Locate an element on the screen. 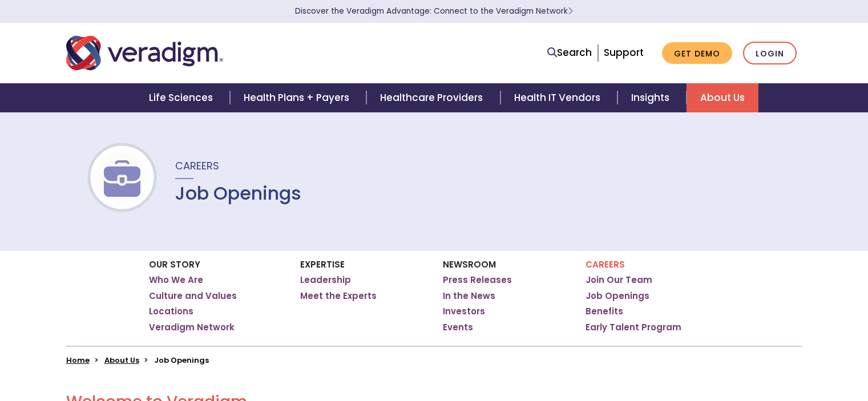 The height and width of the screenshot is (401, 868). img: Veradigm logo is located at coordinates (144, 53).